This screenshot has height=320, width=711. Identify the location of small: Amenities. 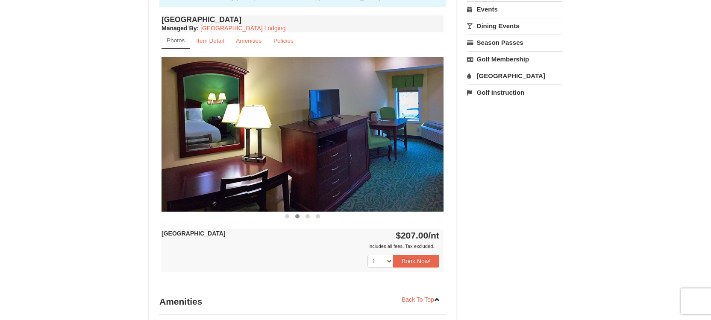
(249, 41).